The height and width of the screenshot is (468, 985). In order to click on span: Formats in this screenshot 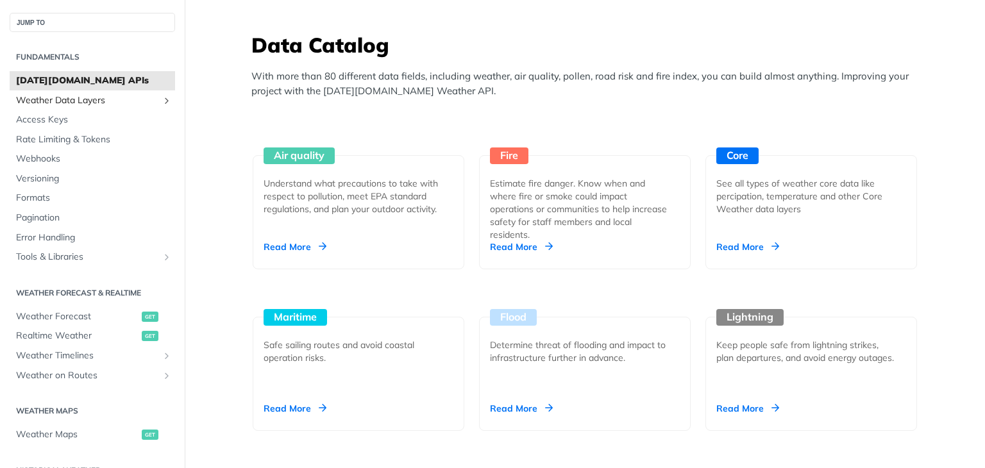, I will do `click(94, 198)`.